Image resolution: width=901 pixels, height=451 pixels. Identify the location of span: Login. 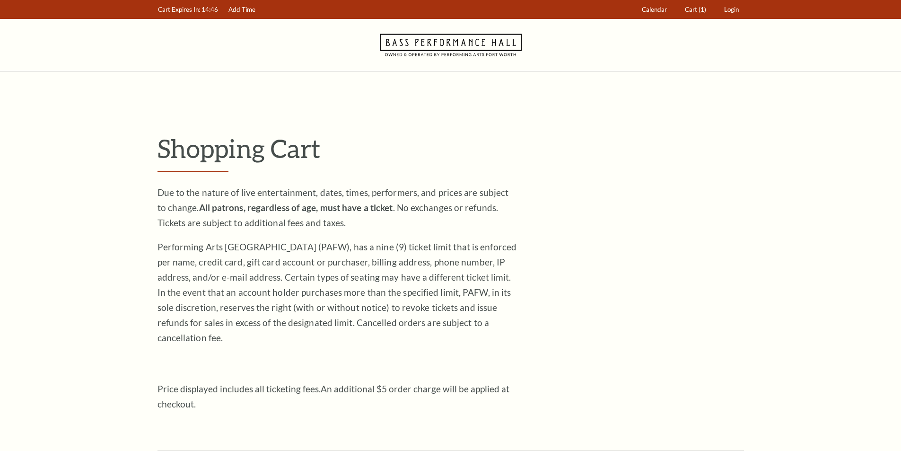
(731, 9).